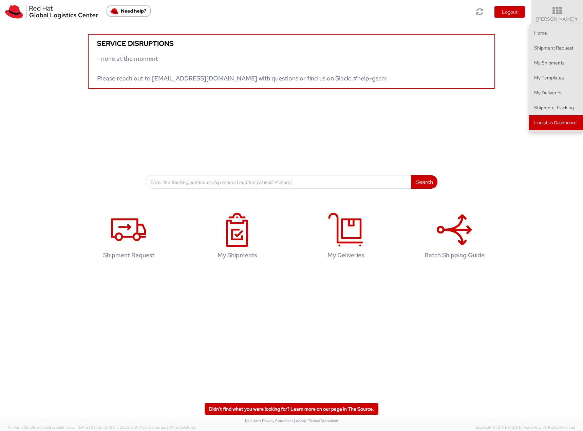 The image size is (583, 431). What do you see at coordinates (454, 237) in the screenshot?
I see `a: Batch Shipping Guide` at bounding box center [454, 237].